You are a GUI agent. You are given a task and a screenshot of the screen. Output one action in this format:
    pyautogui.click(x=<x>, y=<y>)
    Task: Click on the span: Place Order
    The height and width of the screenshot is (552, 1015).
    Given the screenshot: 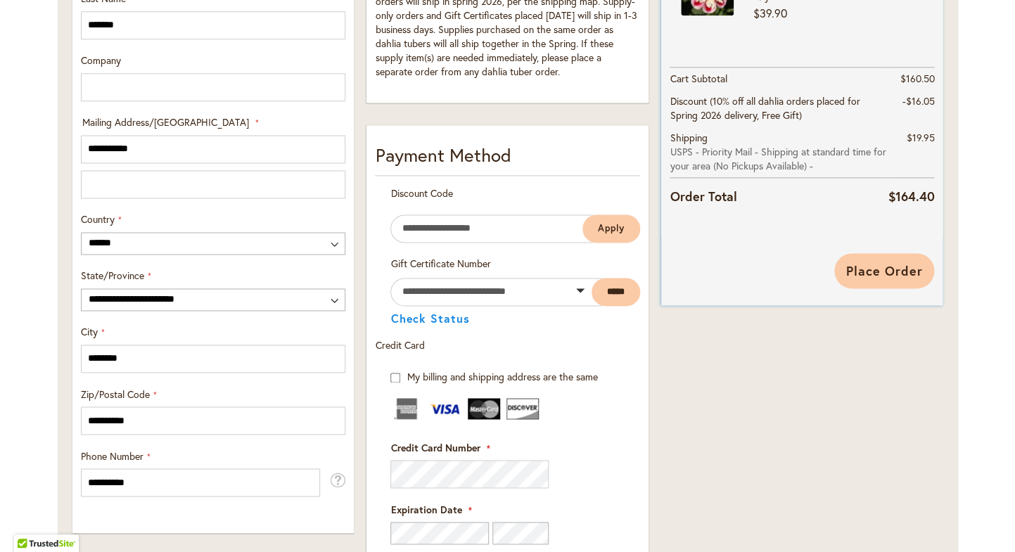 What is the action you would take?
    pyautogui.click(x=884, y=271)
    